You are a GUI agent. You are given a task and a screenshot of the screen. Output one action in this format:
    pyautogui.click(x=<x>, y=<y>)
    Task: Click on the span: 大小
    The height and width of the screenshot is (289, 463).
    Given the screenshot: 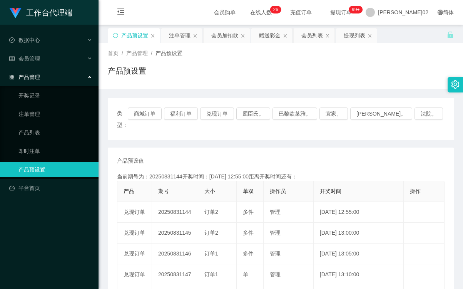 What is the action you would take?
    pyautogui.click(x=210, y=191)
    